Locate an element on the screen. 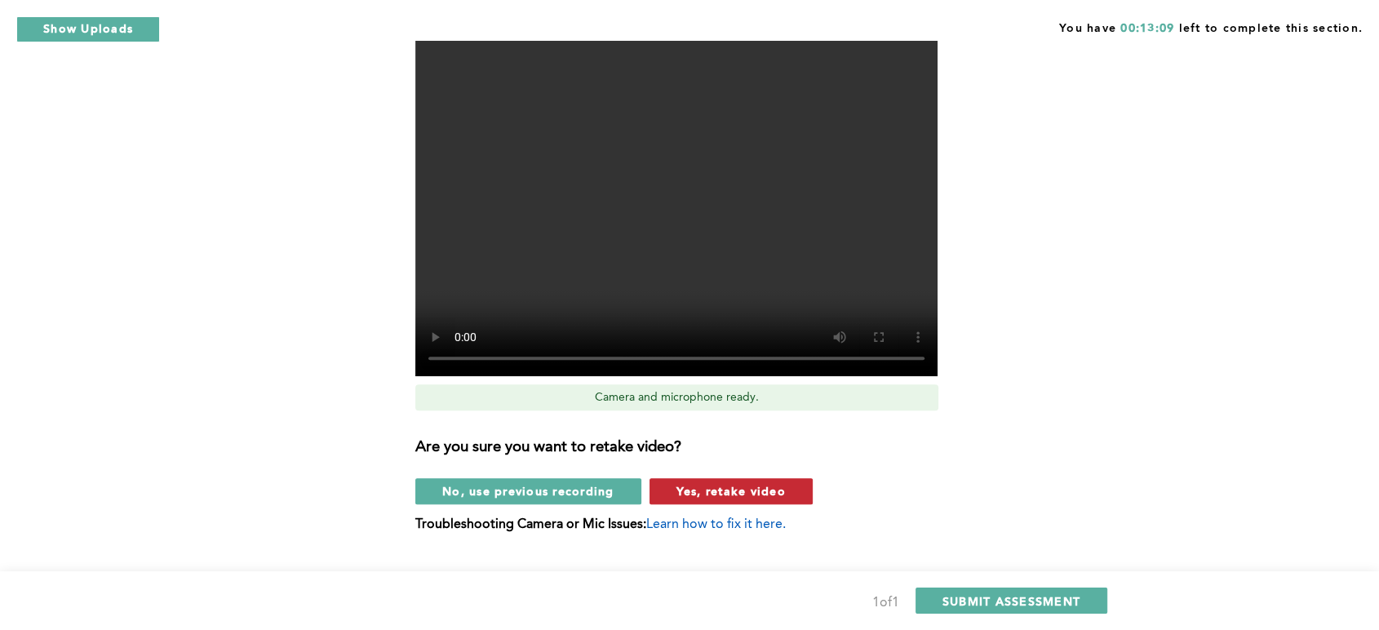 The width and height of the screenshot is (1379, 630). button: SUBMIT ASSESSMENT is located at coordinates (1011, 601).